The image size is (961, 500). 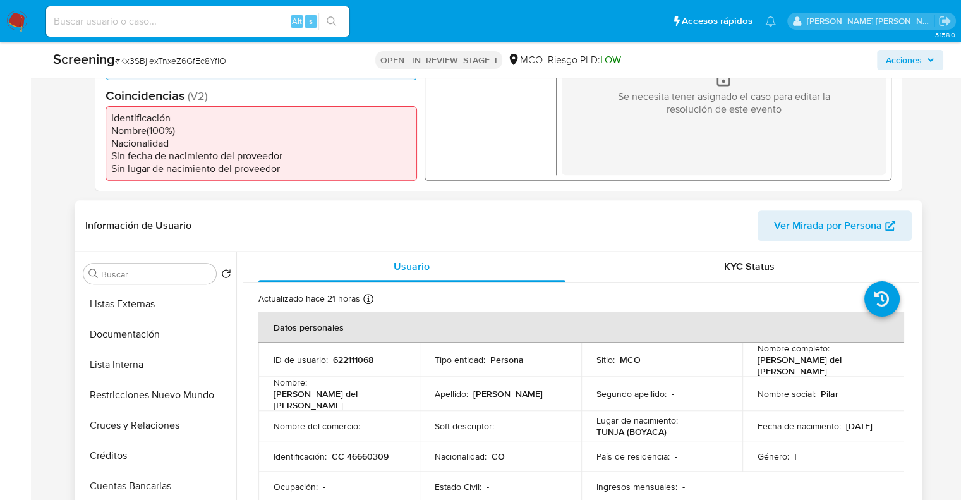 I want to click on span: Alt, so click(x=297, y=21).